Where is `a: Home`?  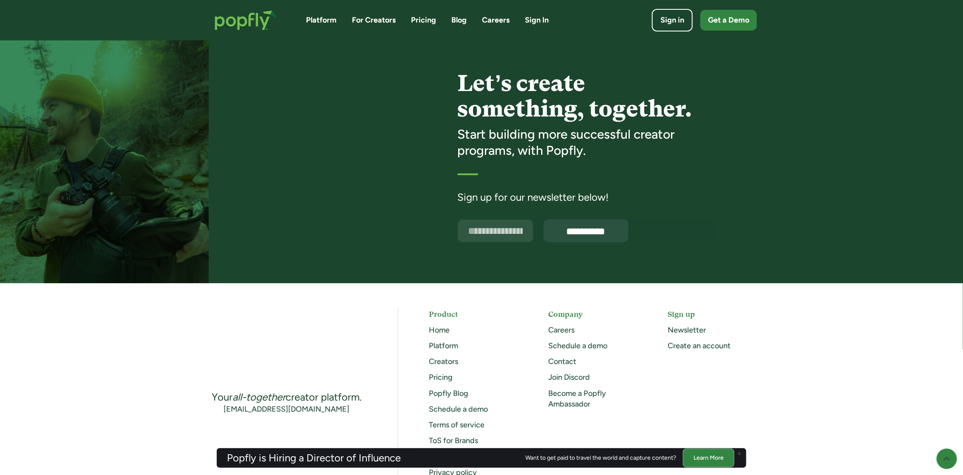 a: Home is located at coordinates (439, 330).